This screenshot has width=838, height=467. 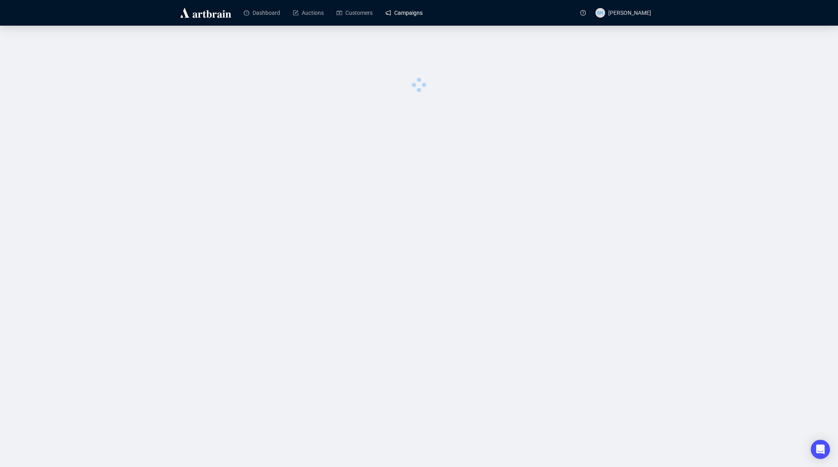 I want to click on a: Dashboard, so click(x=262, y=13).